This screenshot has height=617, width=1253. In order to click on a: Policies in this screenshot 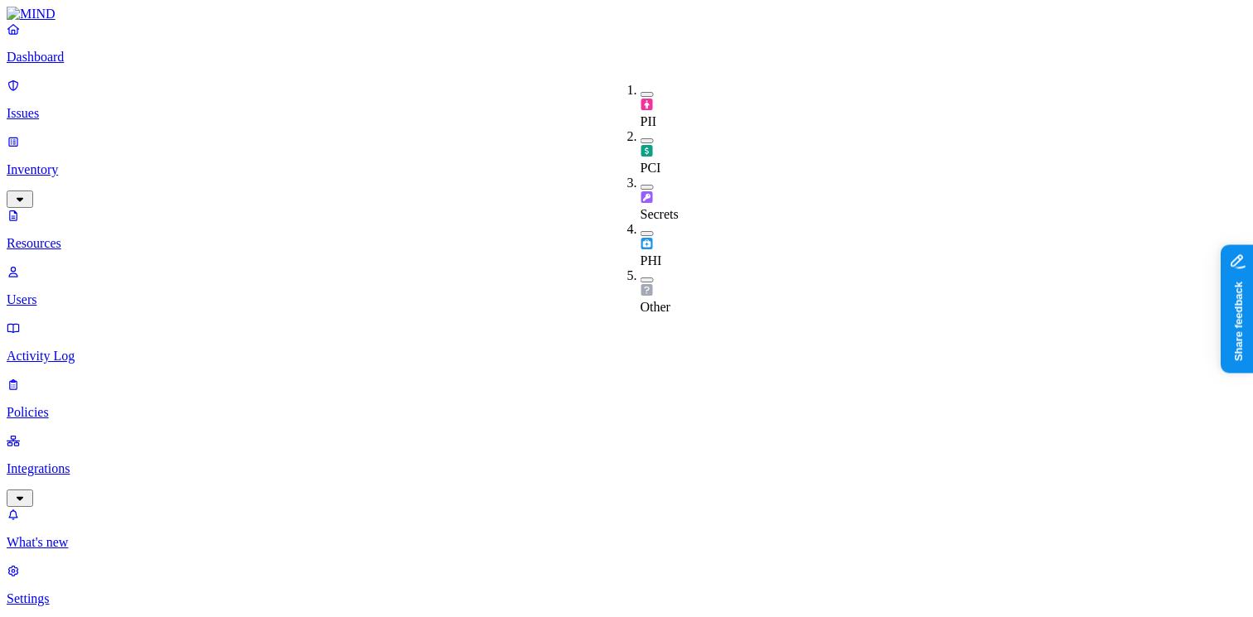, I will do `click(626, 399)`.